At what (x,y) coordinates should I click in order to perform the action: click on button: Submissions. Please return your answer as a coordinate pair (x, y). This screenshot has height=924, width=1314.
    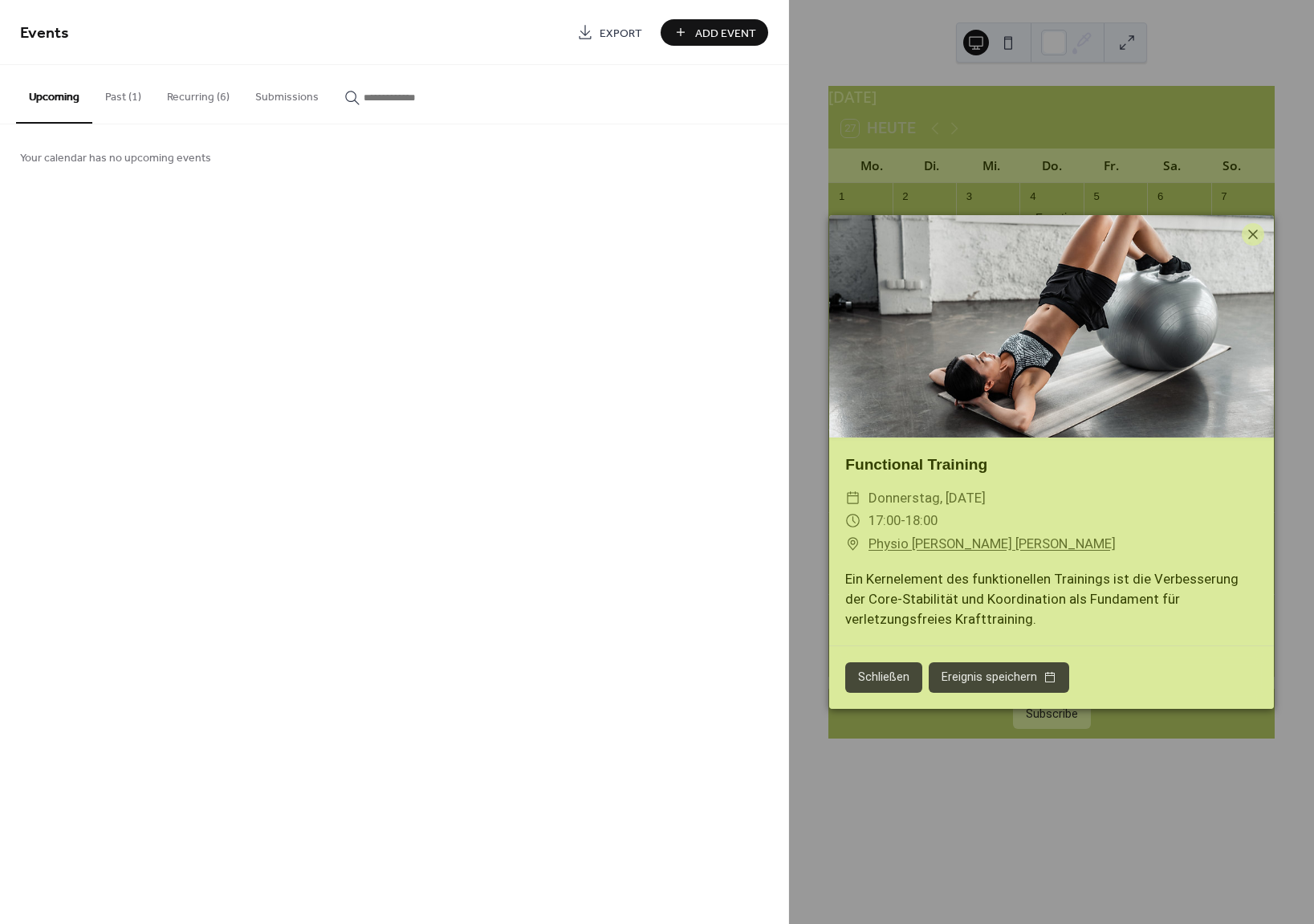
    Looking at the image, I should click on (287, 93).